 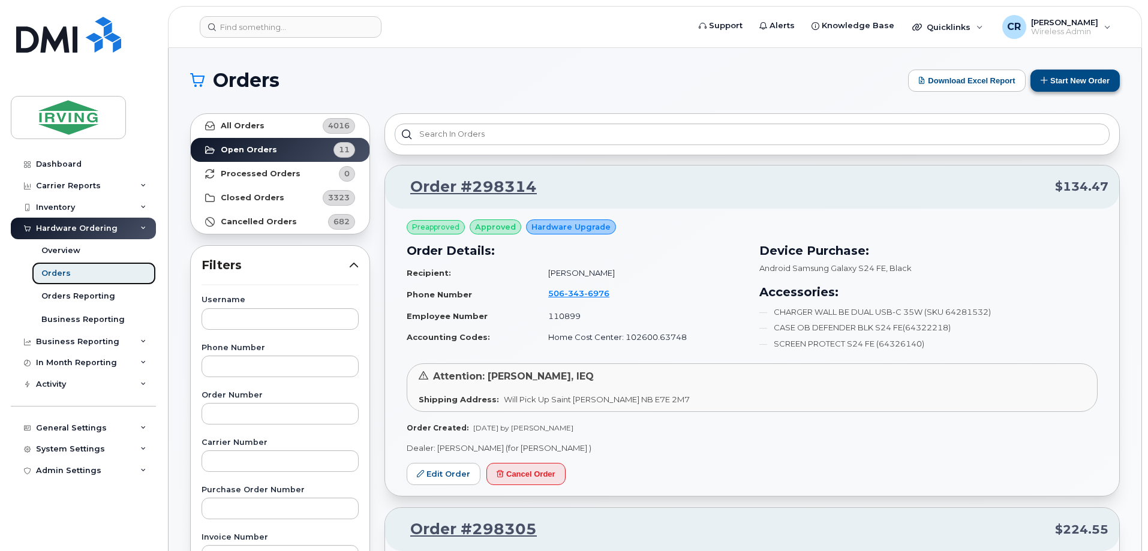 I want to click on a: Order #298305, so click(x=466, y=530).